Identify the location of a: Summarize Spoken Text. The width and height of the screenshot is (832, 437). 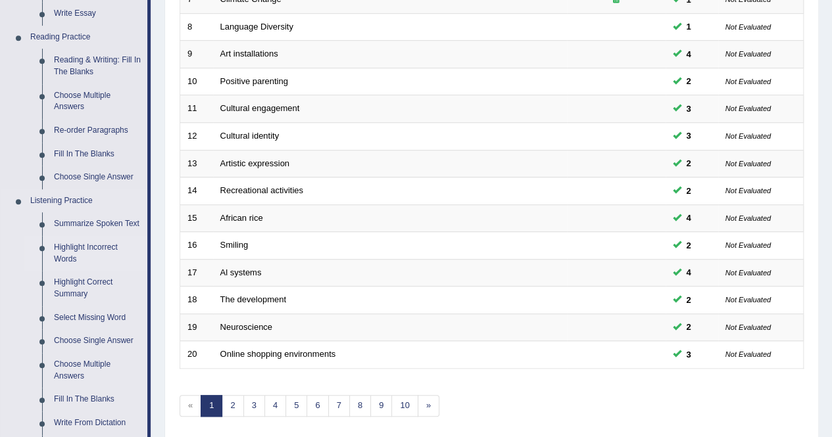
(97, 224).